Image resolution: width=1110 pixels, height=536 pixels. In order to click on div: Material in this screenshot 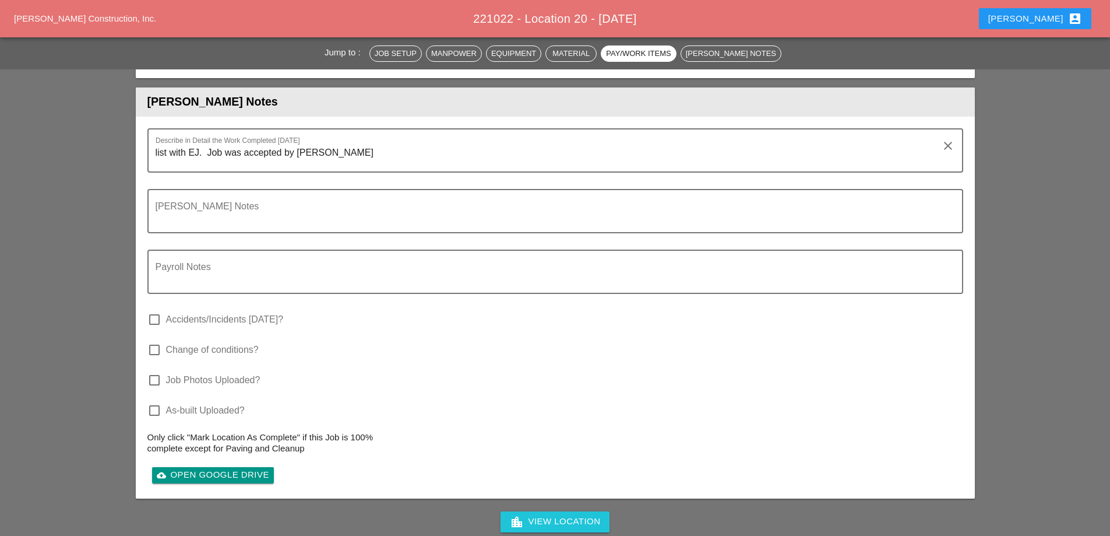, I will do `click(571, 54)`.